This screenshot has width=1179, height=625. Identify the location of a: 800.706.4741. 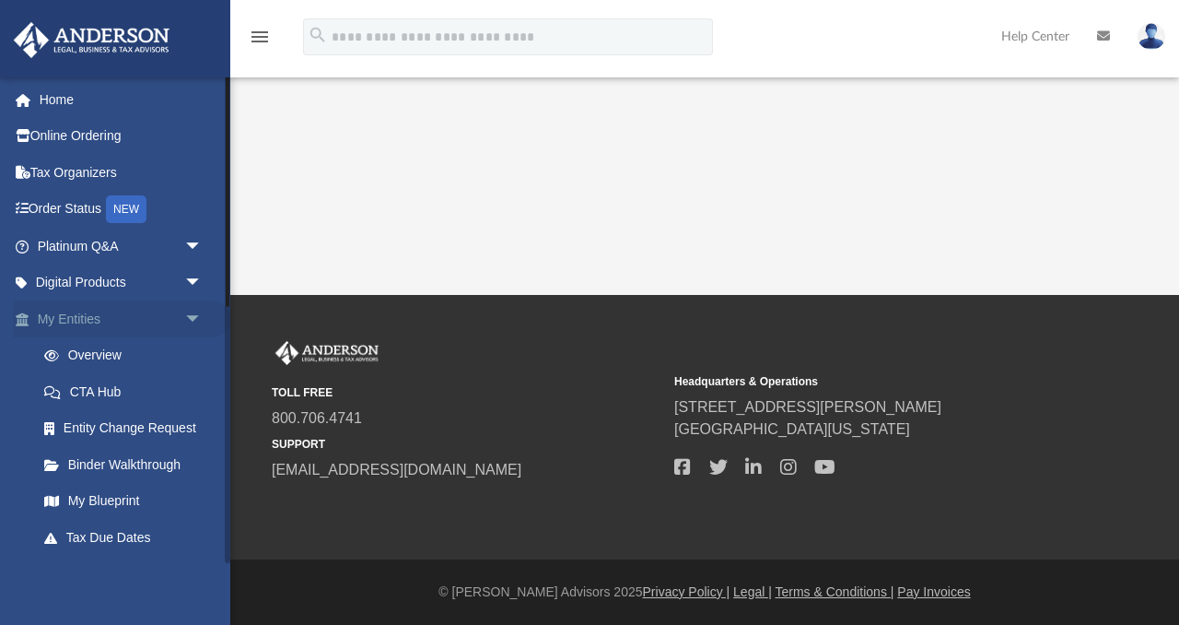
(317, 417).